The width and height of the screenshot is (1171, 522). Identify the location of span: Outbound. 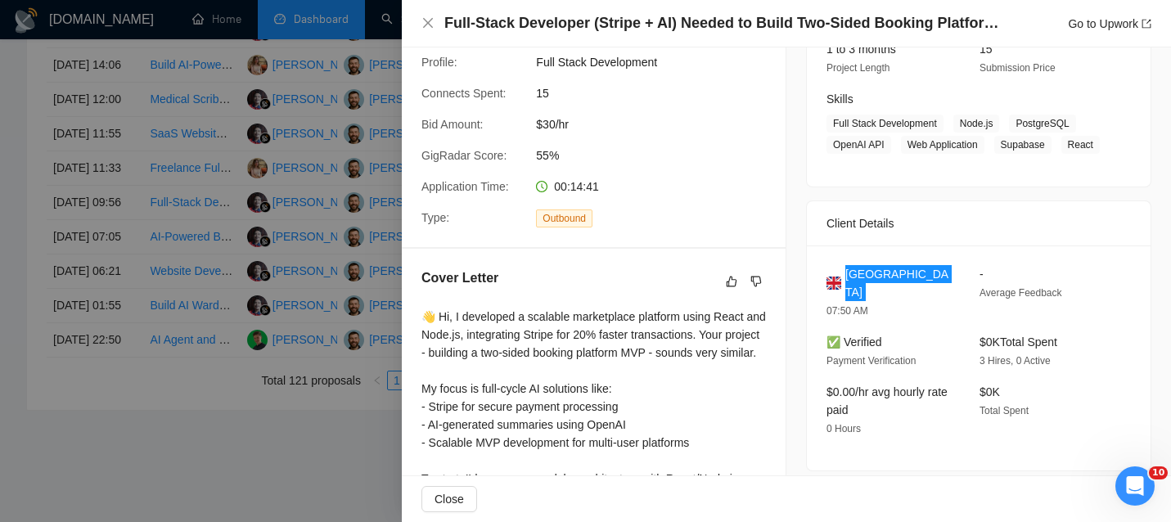
(564, 218).